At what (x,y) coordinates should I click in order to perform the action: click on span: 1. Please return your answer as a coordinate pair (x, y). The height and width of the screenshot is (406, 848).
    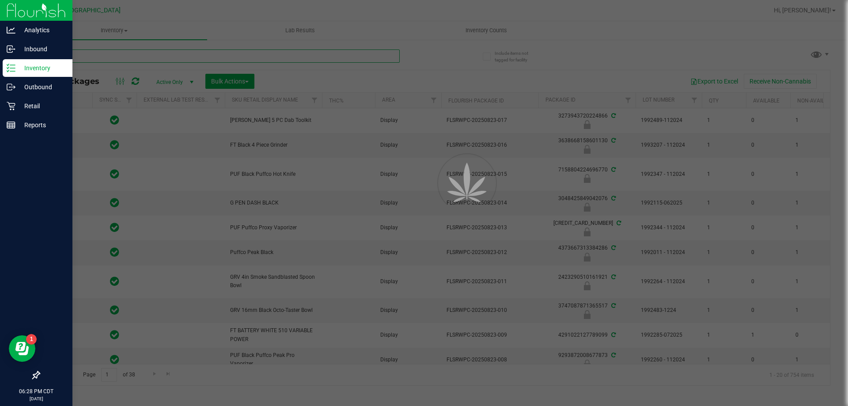
    Looking at the image, I should click on (5, 5).